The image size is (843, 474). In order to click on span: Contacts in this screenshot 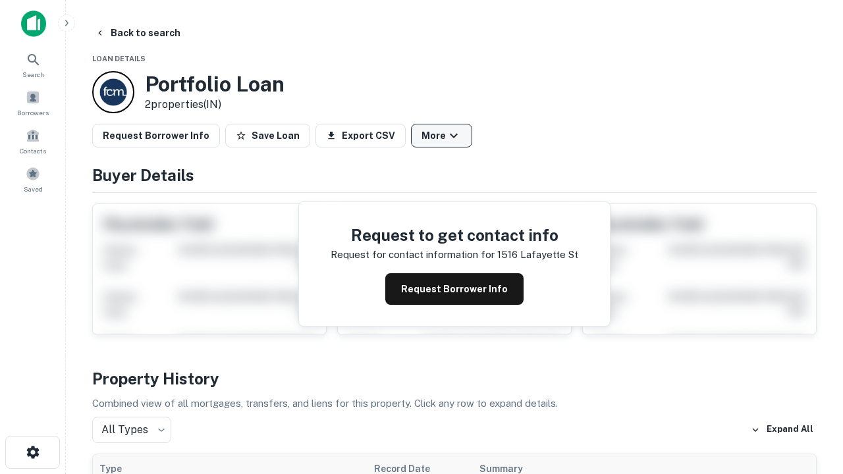, I will do `click(33, 151)`.